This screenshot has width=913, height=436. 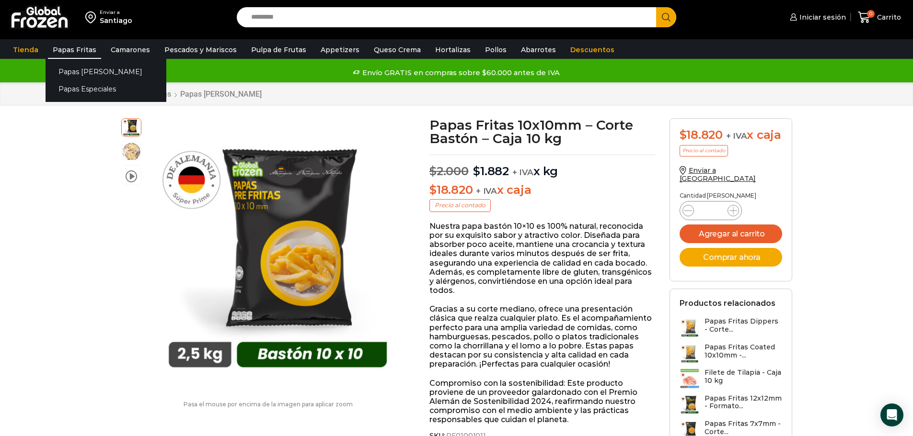 What do you see at coordinates (879, 17) in the screenshot?
I see `a: 0 Carrito` at bounding box center [879, 17].